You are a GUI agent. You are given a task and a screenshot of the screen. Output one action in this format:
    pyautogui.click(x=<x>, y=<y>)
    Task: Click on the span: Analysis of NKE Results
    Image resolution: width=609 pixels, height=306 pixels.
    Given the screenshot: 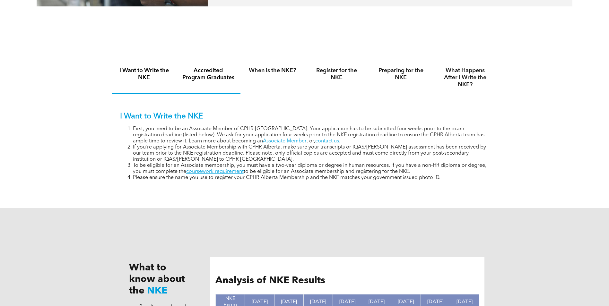 What is the action you would take?
    pyautogui.click(x=270, y=281)
    